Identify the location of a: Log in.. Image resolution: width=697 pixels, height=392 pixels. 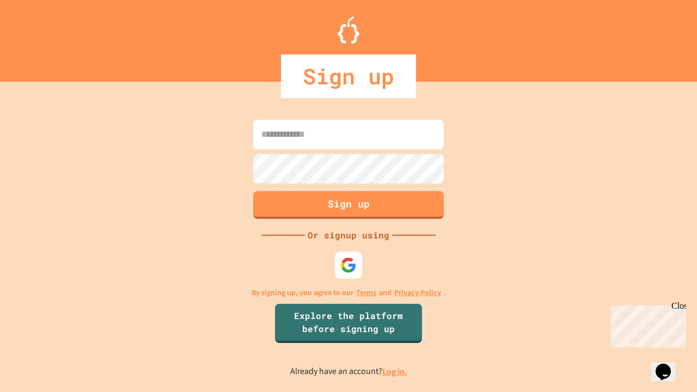
(395, 372).